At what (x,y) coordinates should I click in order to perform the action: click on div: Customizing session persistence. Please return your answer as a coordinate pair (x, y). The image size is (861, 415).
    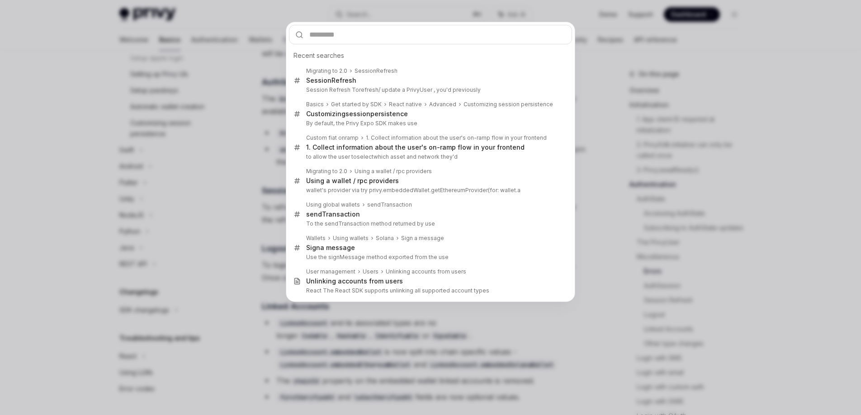
    Looking at the image, I should click on (508, 104).